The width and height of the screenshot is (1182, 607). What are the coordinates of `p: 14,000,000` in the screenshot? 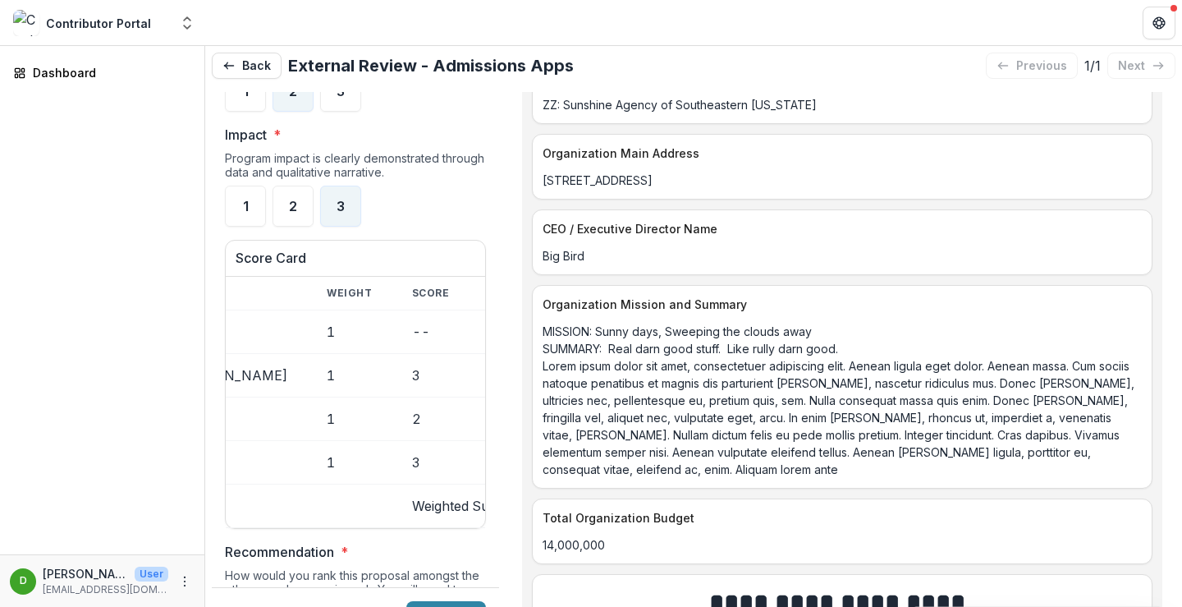 It's located at (843, 544).